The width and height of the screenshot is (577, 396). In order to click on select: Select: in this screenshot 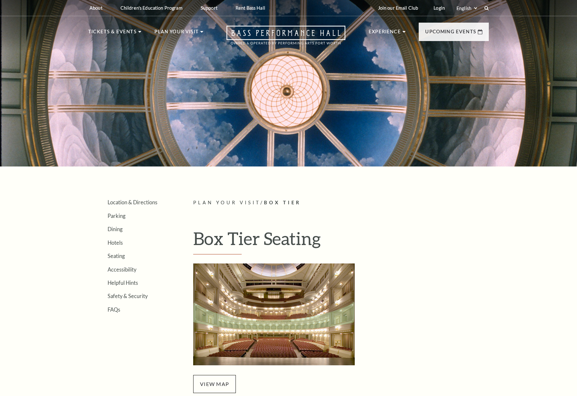, I will do `click(467, 8)`.